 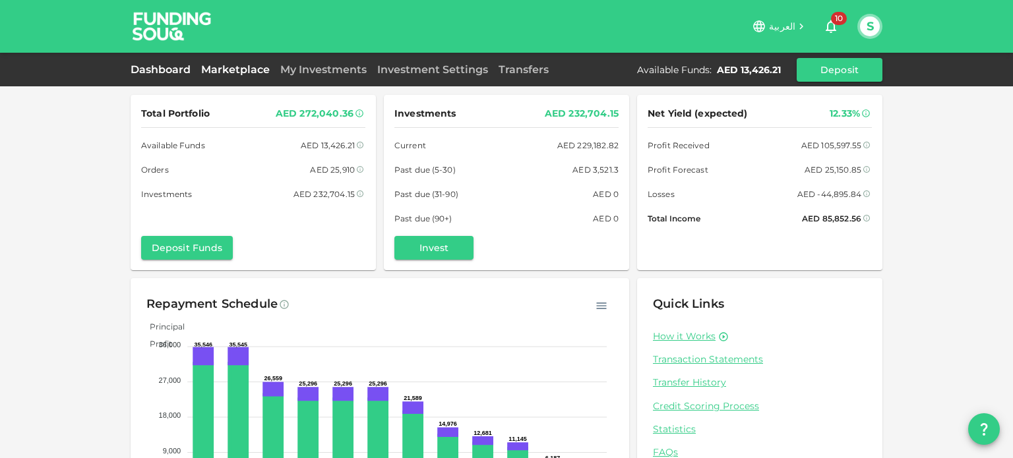 I want to click on a: My Investments, so click(x=323, y=69).